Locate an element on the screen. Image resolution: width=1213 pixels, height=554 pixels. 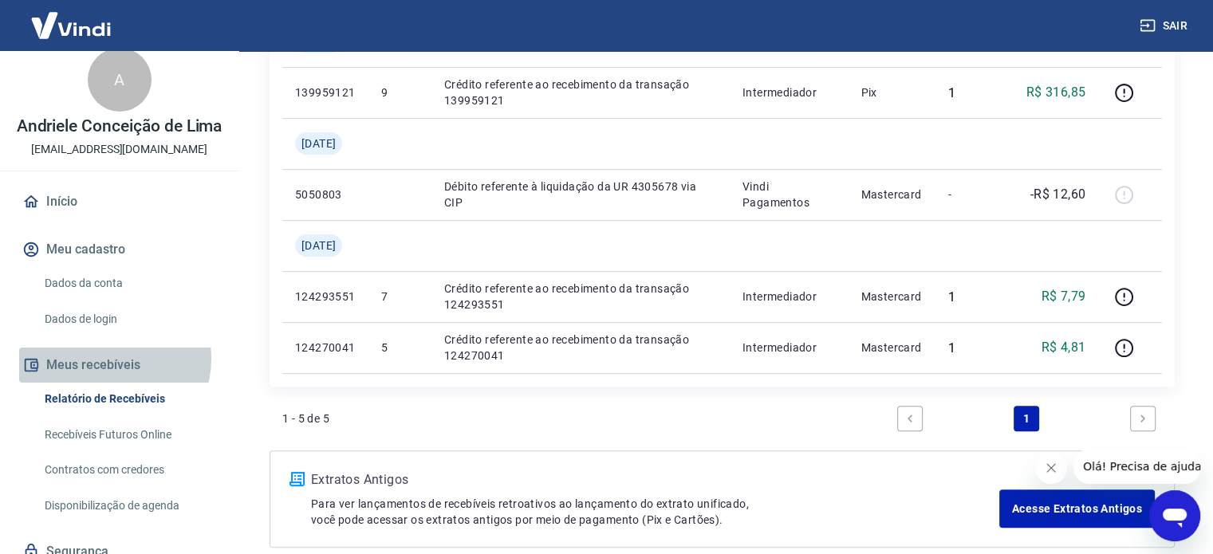
p: 1 - 5 de 5 is located at coordinates (305, 419).